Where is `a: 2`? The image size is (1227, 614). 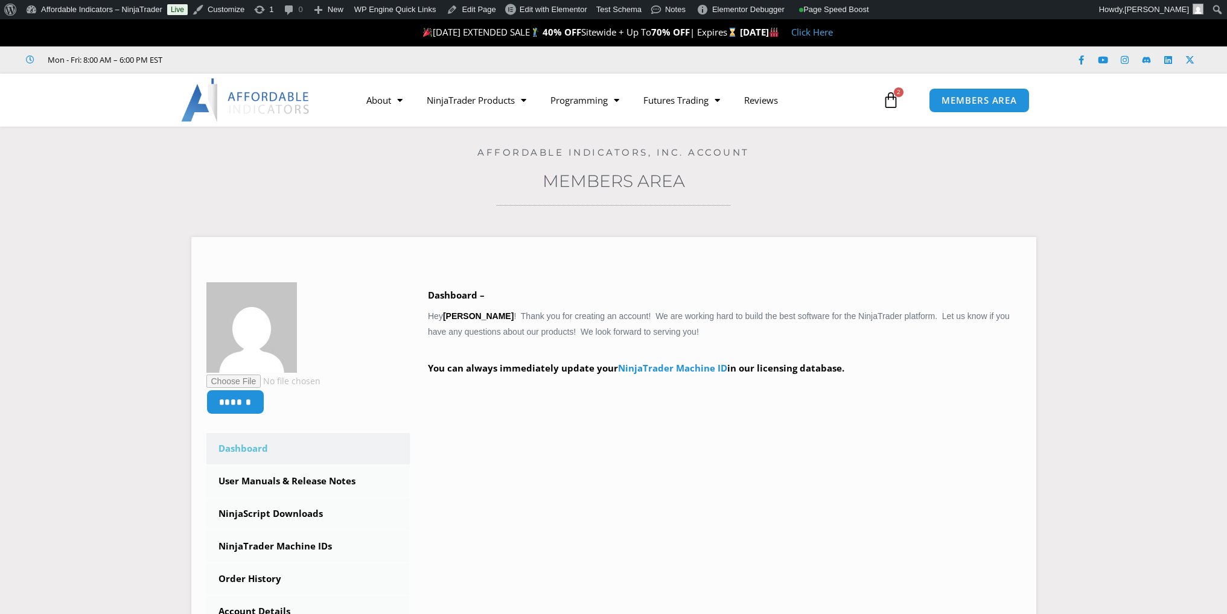 a: 2 is located at coordinates (891, 100).